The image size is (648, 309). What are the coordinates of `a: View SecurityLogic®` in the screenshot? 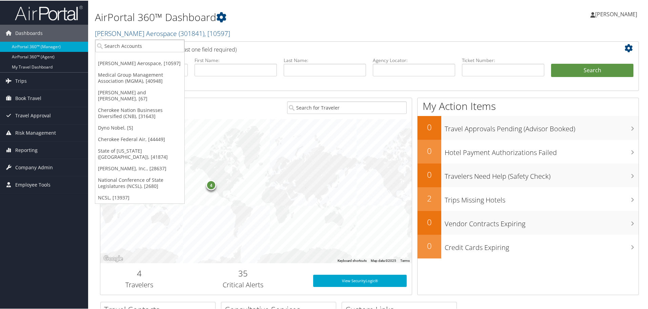 It's located at (360, 280).